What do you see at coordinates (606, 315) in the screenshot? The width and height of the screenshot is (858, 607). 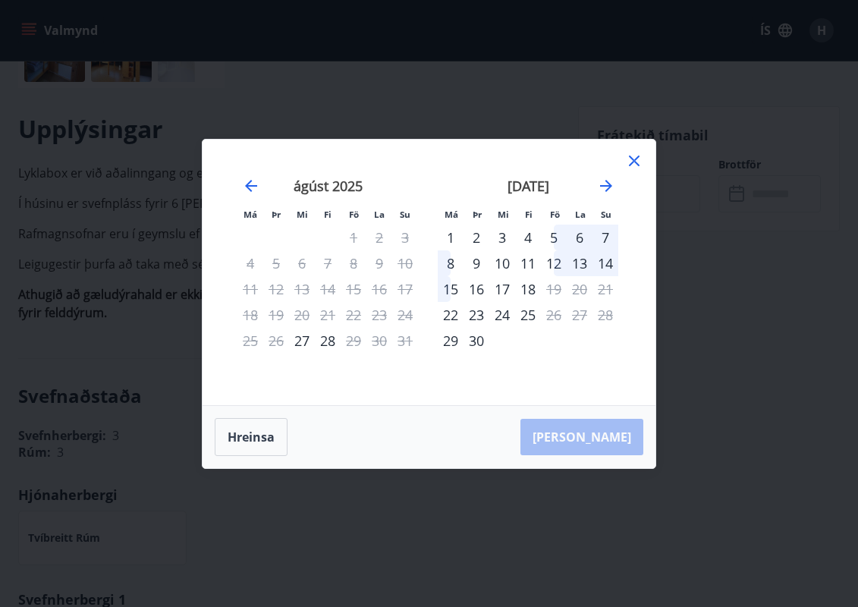 I see `td: Not available. sunnudagur, 28. september 2025` at bounding box center [606, 315].